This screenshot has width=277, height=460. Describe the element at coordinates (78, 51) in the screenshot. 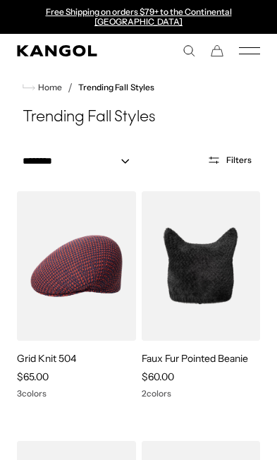

I see `a: Kangol` at that location.